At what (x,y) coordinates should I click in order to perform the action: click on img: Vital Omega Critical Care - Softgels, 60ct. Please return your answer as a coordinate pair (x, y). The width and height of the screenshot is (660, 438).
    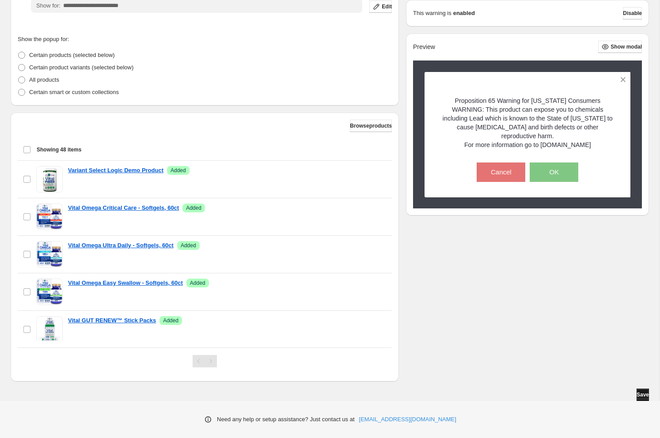
    Looking at the image, I should click on (50, 217).